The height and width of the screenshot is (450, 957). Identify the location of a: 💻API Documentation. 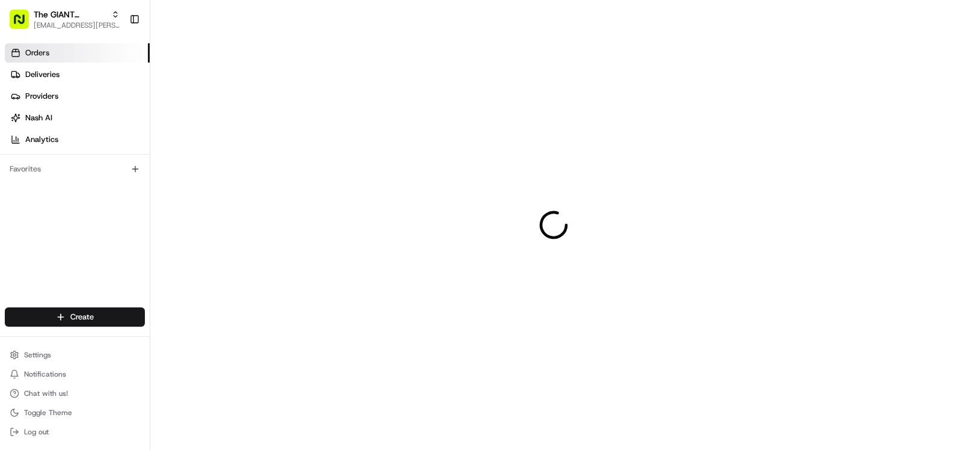
(147, 180).